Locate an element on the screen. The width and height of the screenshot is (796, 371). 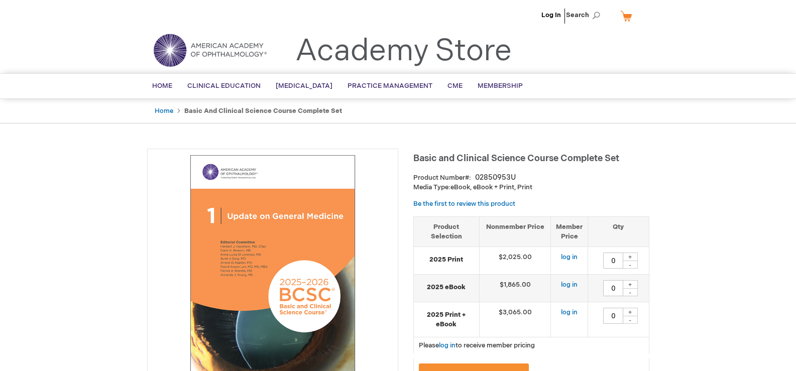
span: Membership is located at coordinates (500, 86).